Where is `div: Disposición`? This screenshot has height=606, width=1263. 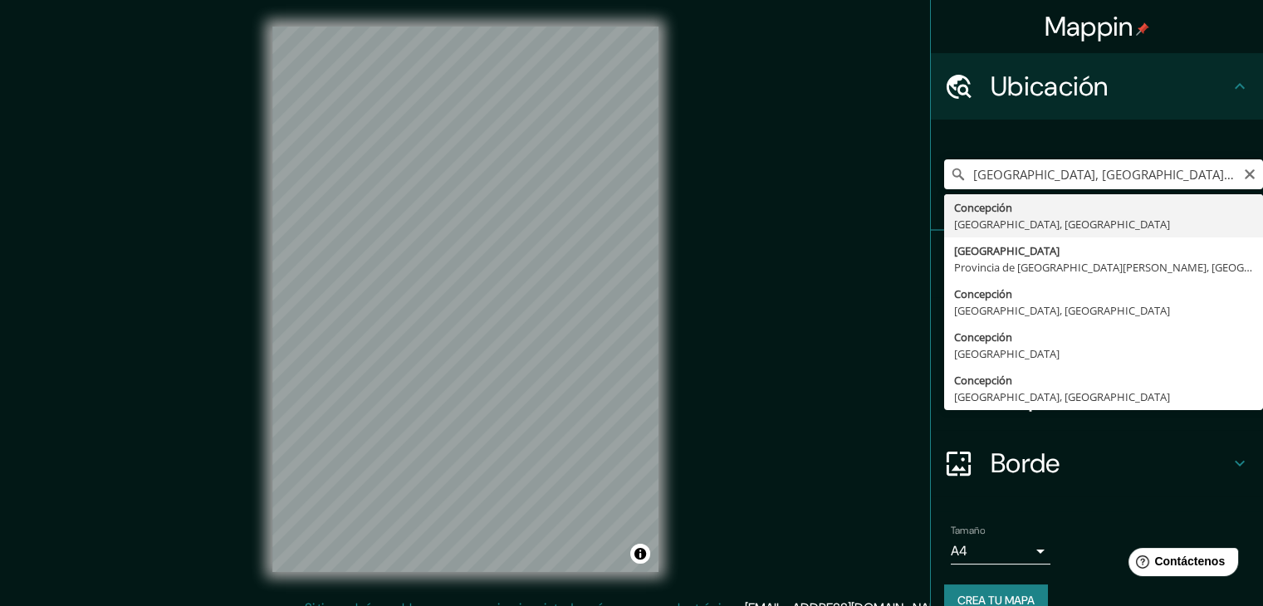 div: Disposición is located at coordinates (1097, 397).